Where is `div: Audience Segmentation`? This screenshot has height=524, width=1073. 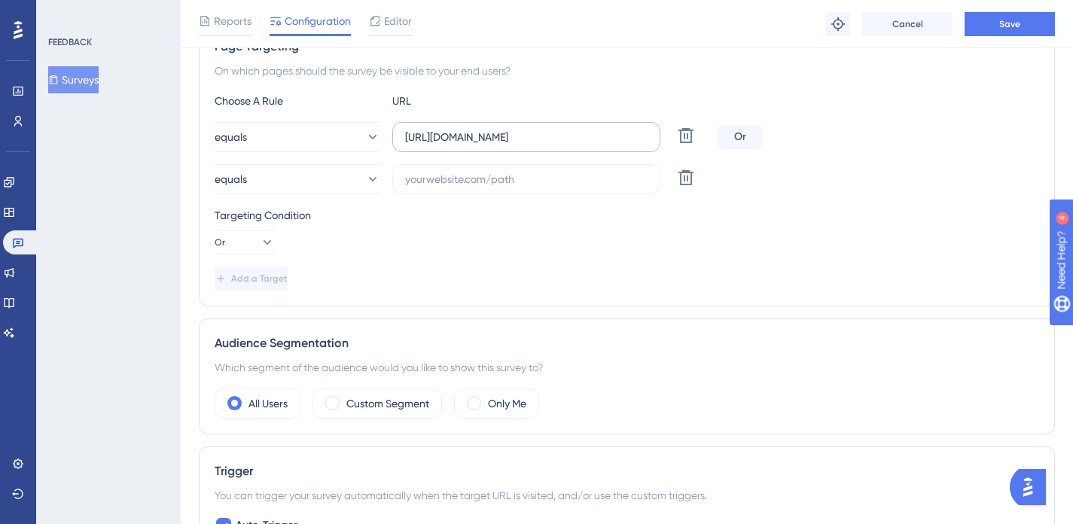
div: Audience Segmentation is located at coordinates (626, 343).